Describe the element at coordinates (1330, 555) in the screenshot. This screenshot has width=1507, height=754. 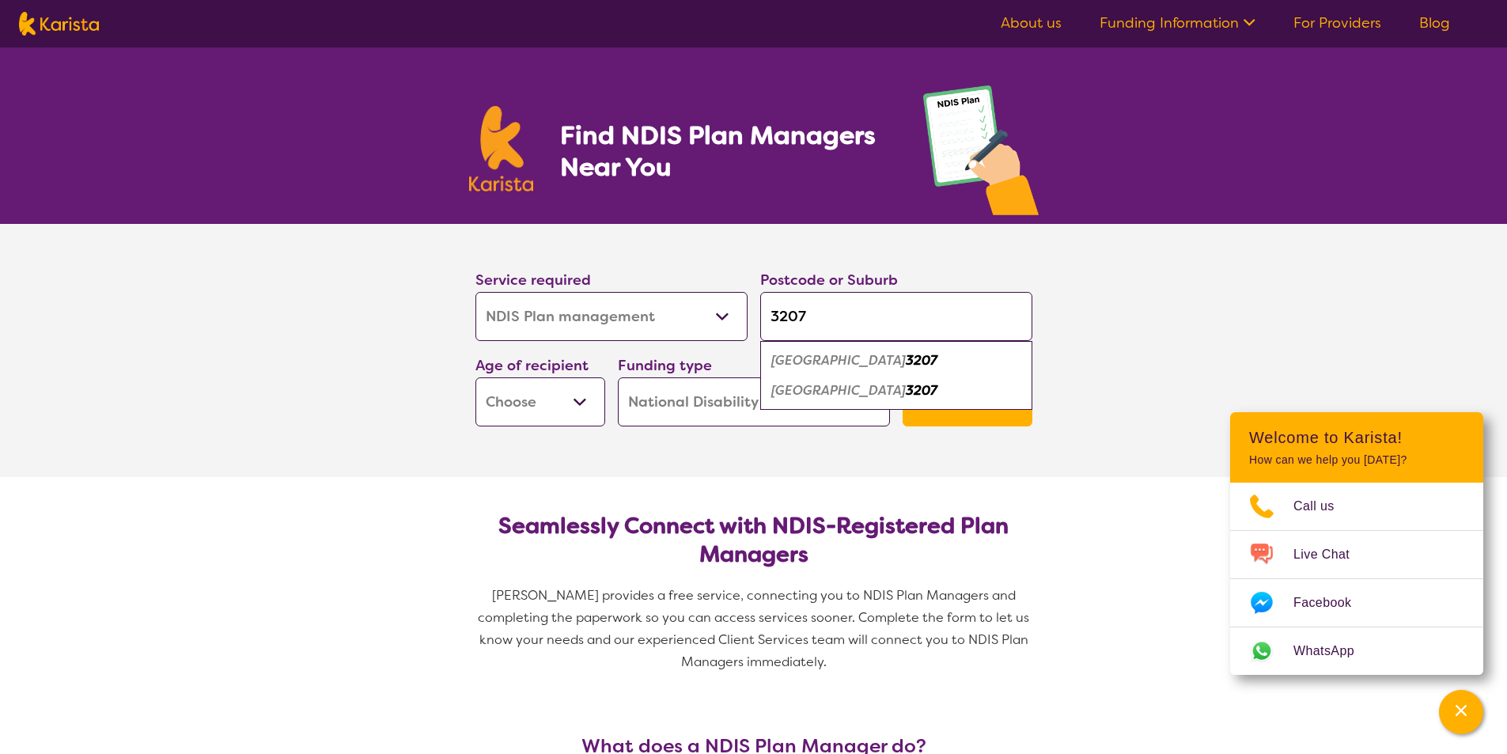
I see `span: Live Chat` at that location.